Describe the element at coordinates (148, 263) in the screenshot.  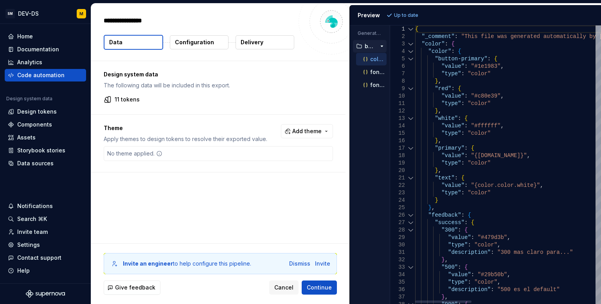
I see `b: Invite an engineer` at that location.